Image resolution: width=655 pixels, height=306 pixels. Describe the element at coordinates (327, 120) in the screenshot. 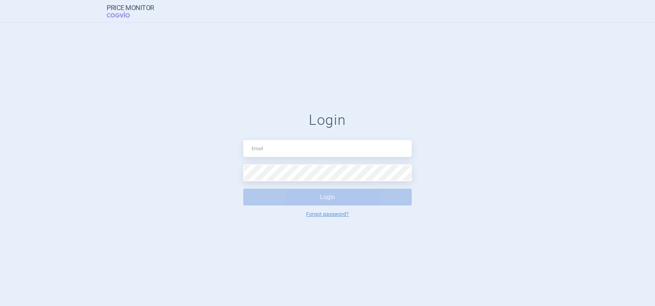

I see `h1: Login` at that location.